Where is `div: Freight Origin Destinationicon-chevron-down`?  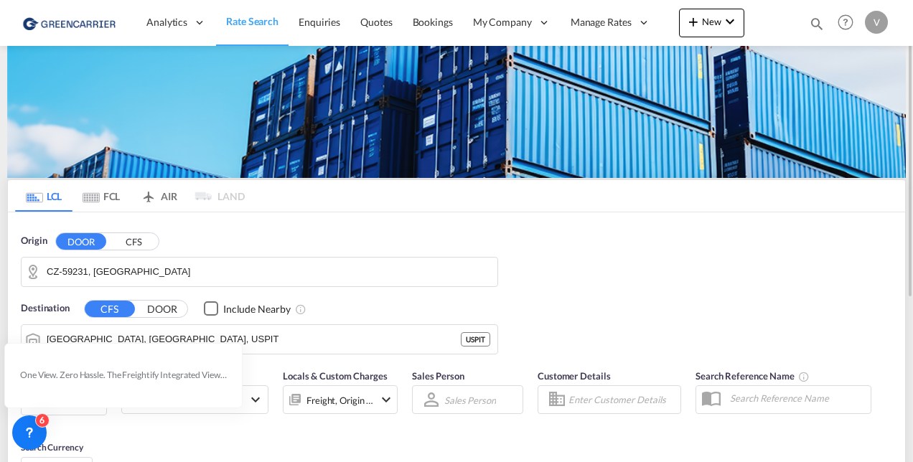 div: Freight Origin Destinationicon-chevron-down is located at coordinates (340, 400).